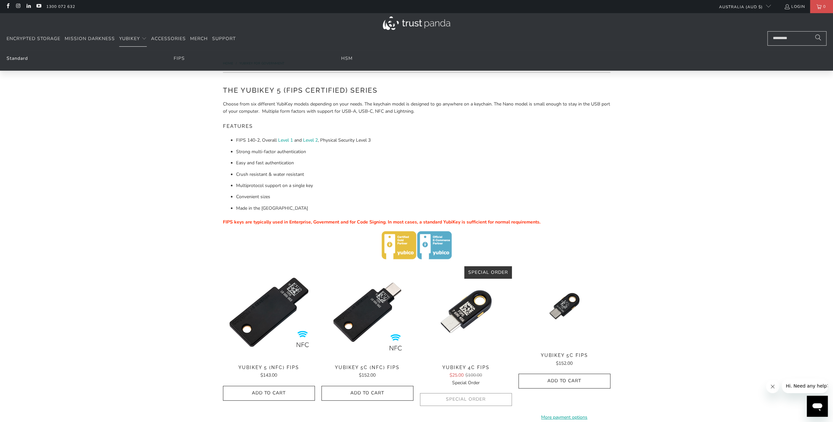  Describe the element at coordinates (133, 39) in the screenshot. I see `summary: YubiKey` at that location.